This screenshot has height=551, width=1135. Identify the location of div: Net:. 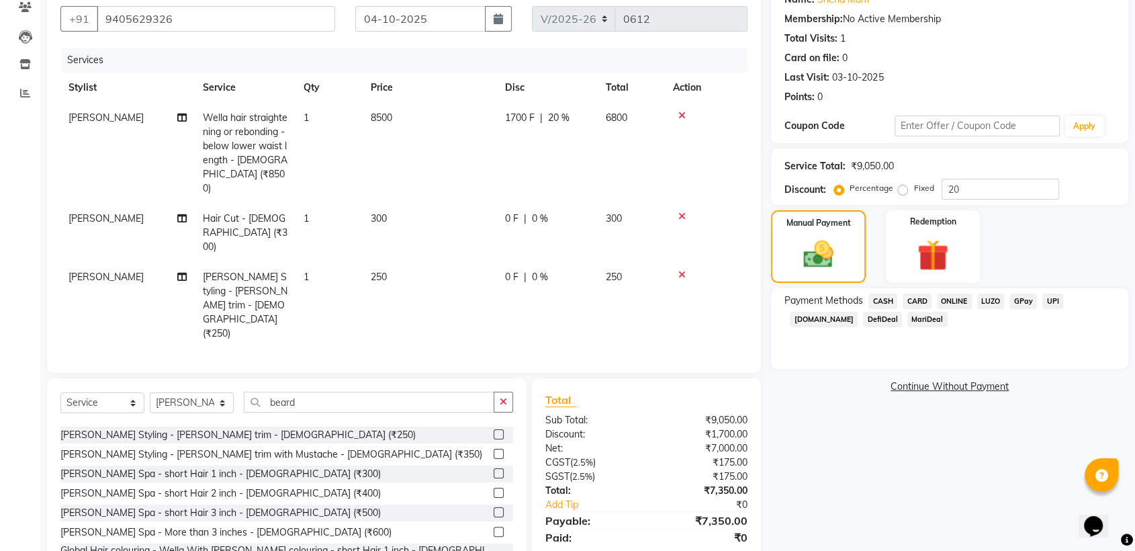
(591, 448).